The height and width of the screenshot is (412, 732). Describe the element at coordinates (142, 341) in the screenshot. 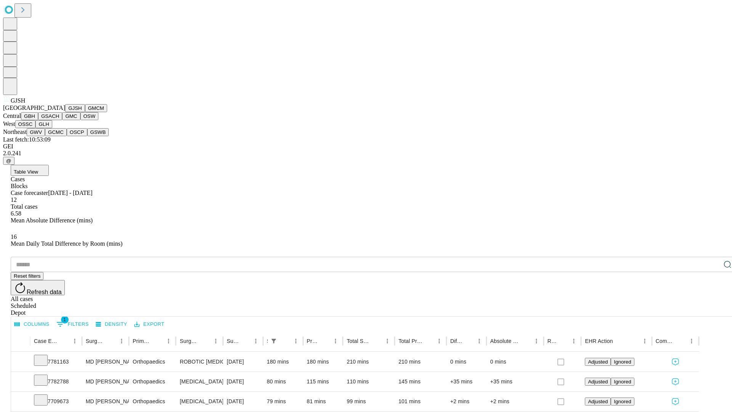

I see `div: Primary Service` at that location.